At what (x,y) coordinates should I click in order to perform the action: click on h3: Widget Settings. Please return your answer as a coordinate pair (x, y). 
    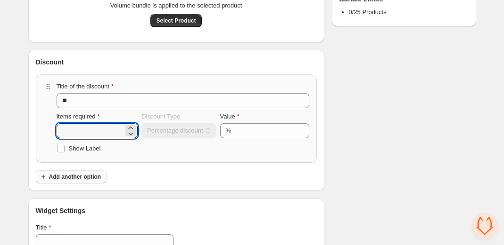
    Looking at the image, I should click on (61, 211).